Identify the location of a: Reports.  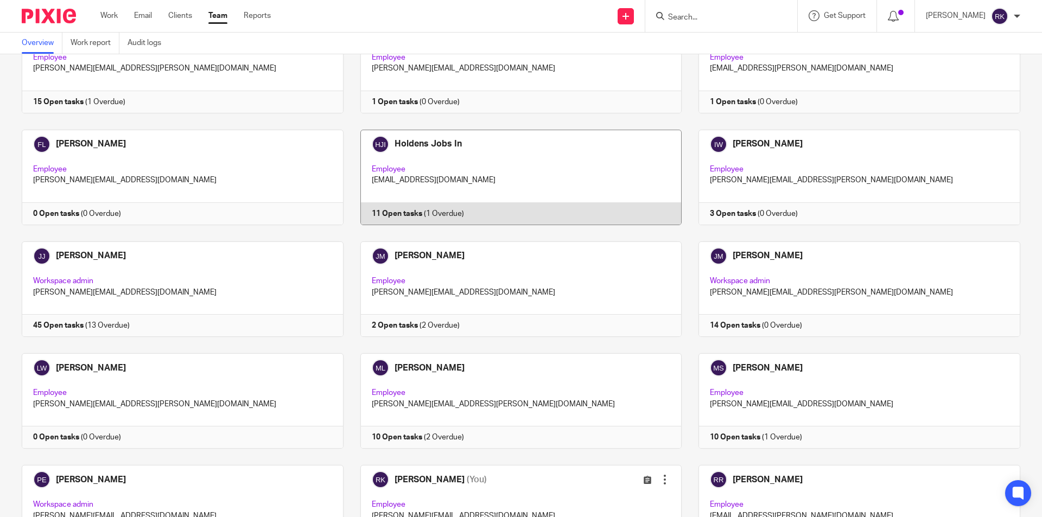
(257, 16).